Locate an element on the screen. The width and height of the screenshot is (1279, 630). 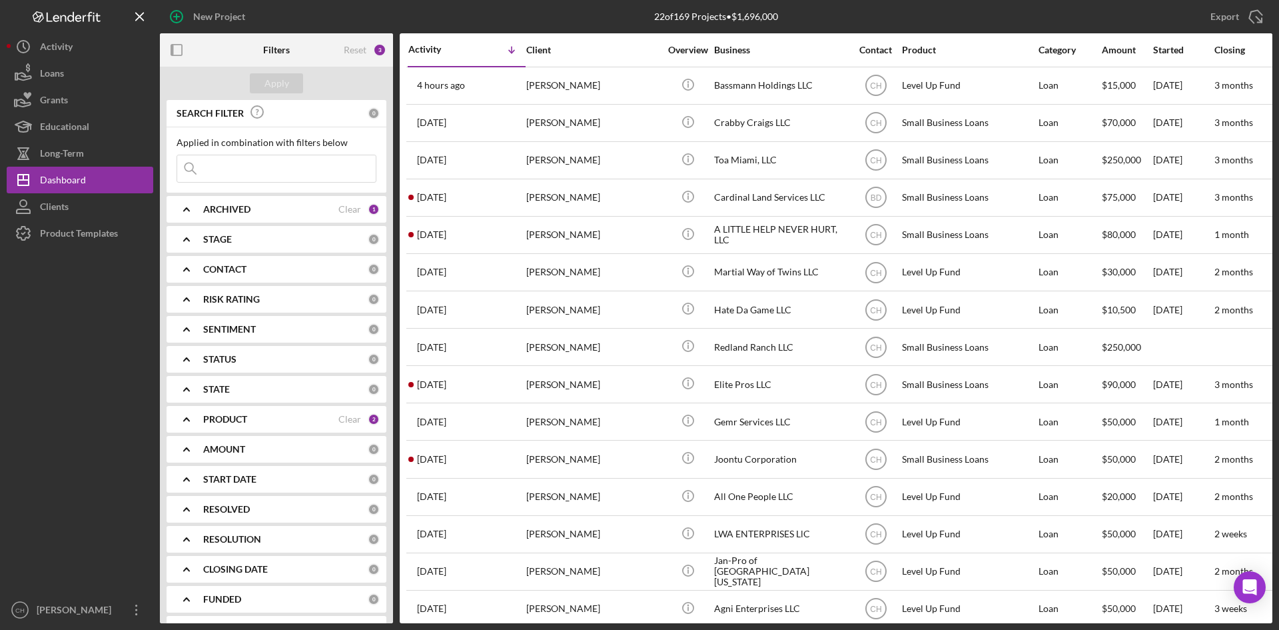
div: $30,000 is located at coordinates (1127, 272).